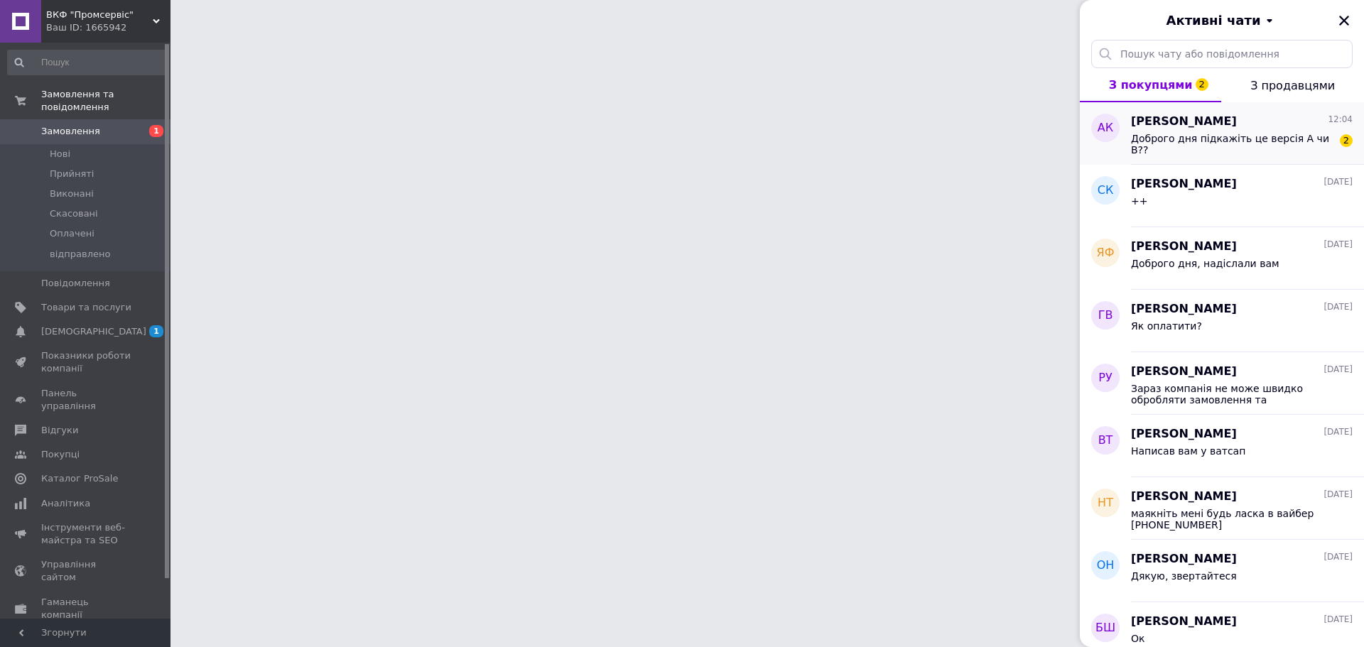 This screenshot has height=647, width=1364. What do you see at coordinates (108, 28) in the screenshot?
I see `div: Ваш ID: 1665942` at bounding box center [108, 28].